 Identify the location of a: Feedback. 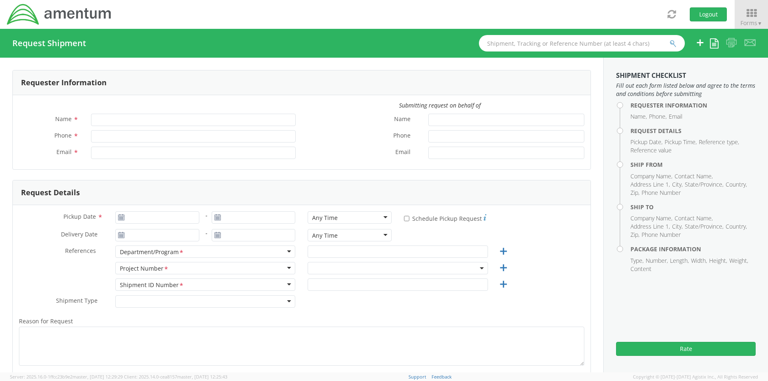
(442, 377).